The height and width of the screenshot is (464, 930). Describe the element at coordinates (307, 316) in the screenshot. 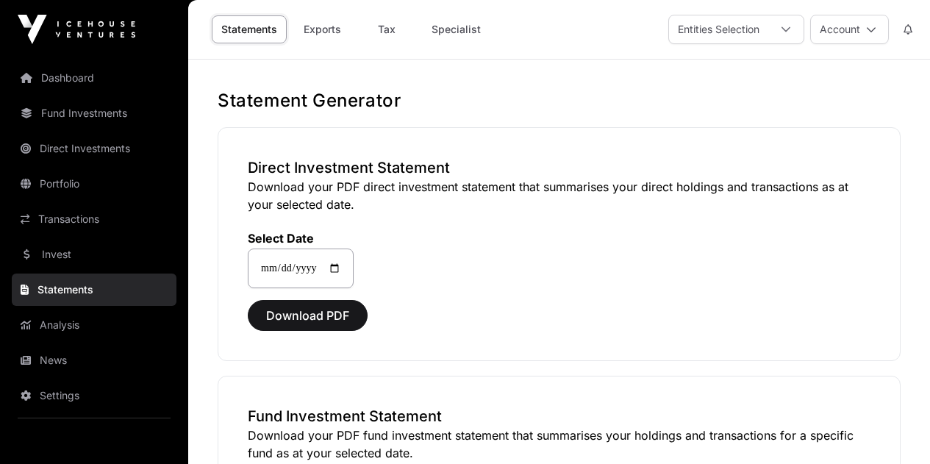

I see `span: Download PDF` at that location.